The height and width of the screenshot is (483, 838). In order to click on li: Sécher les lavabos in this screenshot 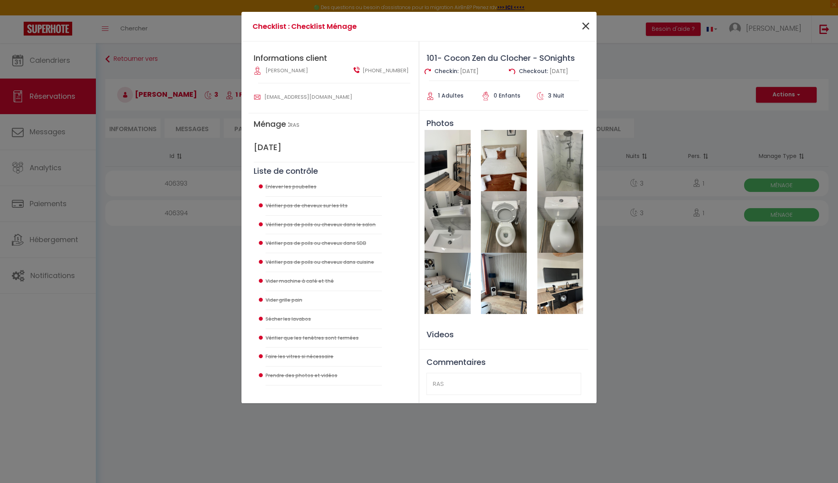, I will do `click(324, 319)`.